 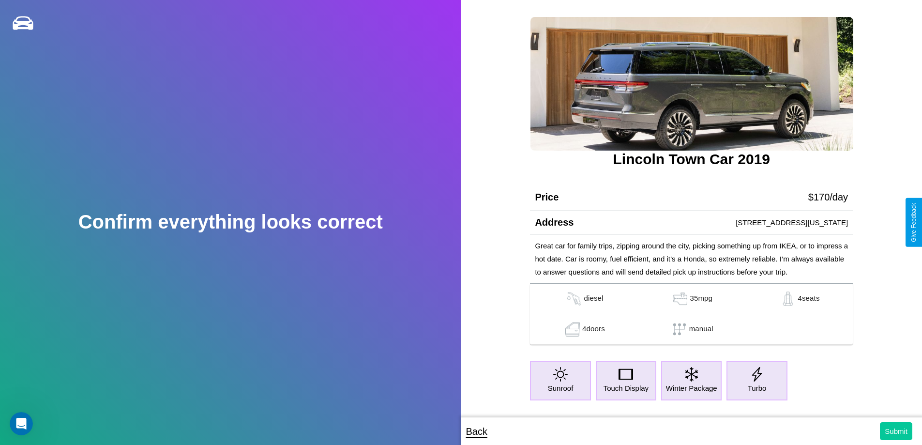 I want to click on p: 4 doors, so click(x=594, y=329).